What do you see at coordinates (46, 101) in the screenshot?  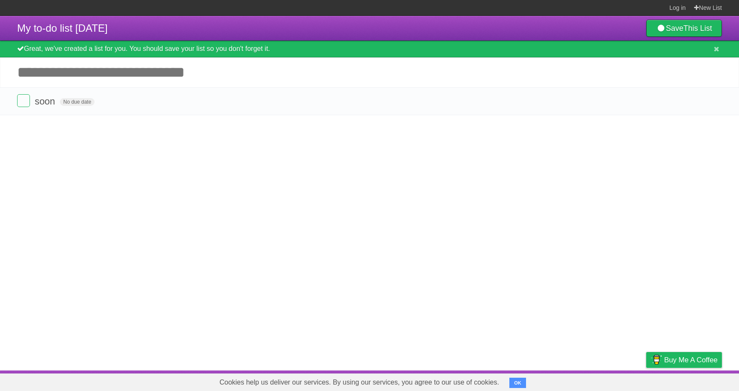 I see `span: soon` at bounding box center [46, 101].